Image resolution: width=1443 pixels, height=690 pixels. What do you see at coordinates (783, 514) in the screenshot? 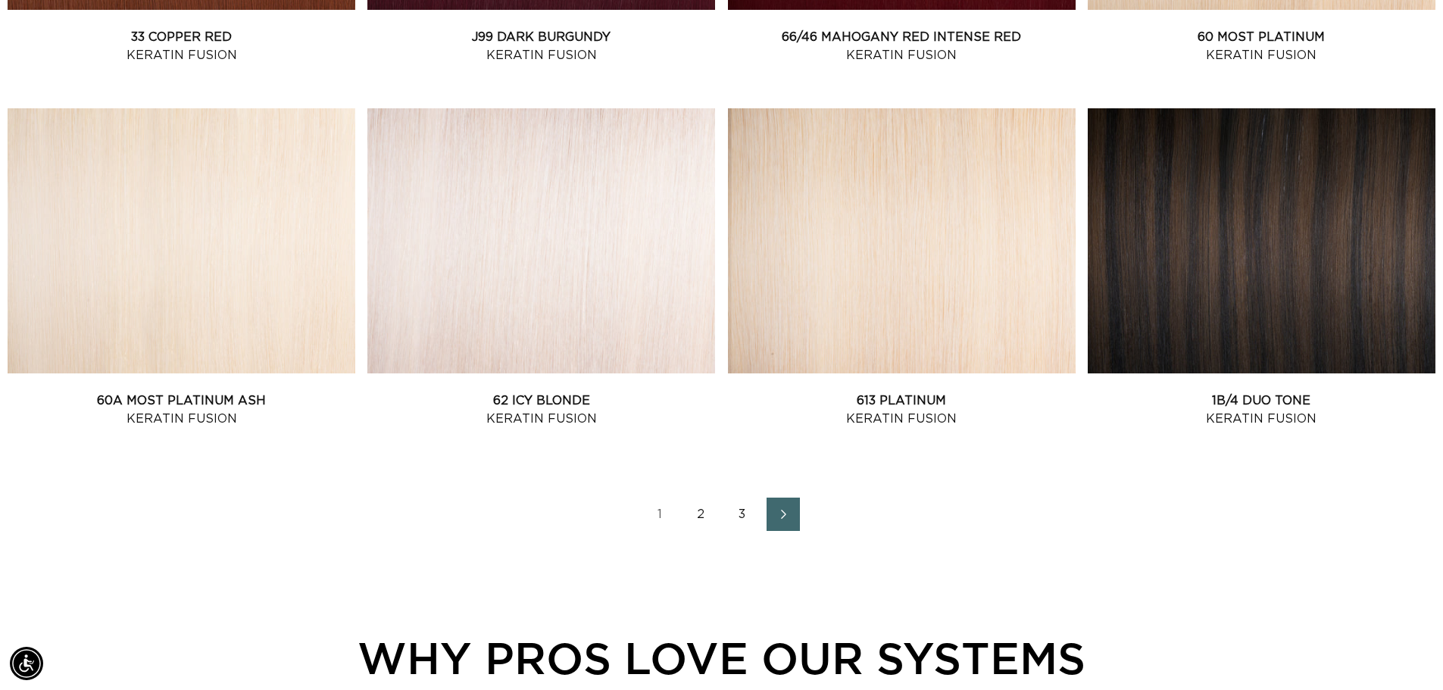
I see `a: Next page` at bounding box center [783, 514].